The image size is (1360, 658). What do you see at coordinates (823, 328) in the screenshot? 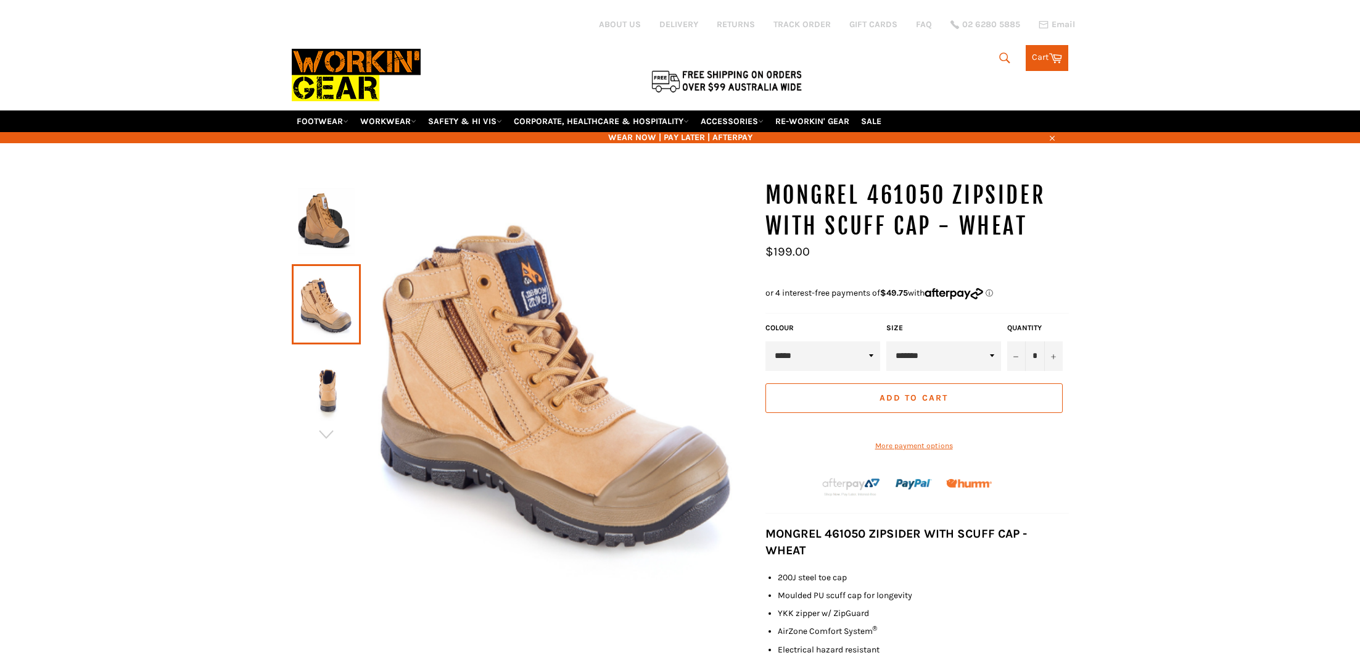
I see `label: COLOUR` at bounding box center [823, 328].